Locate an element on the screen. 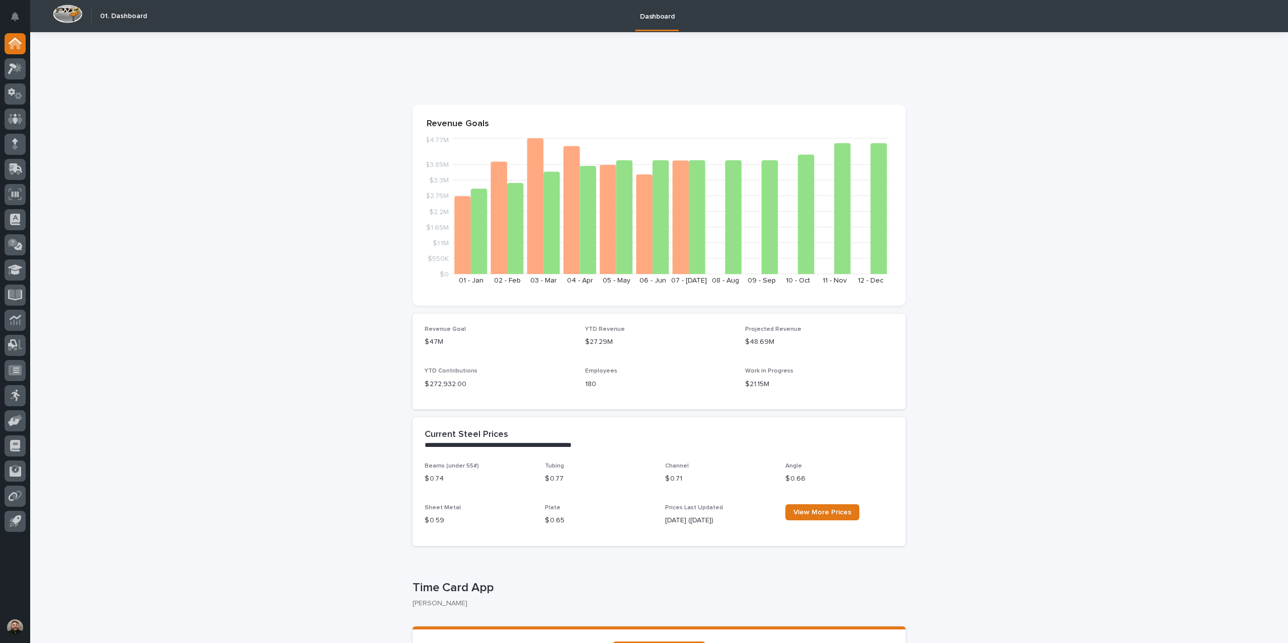 The height and width of the screenshot is (643, 1288). tspan: $550K is located at coordinates (438, 259).